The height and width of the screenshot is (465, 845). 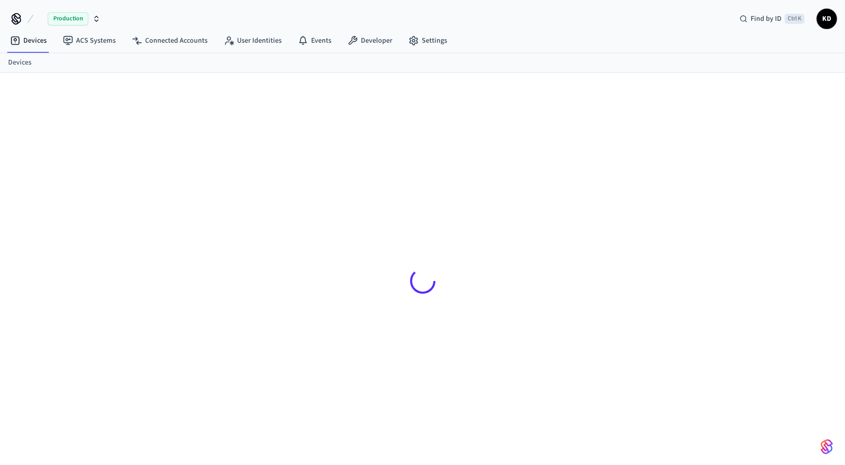 What do you see at coordinates (827, 19) in the screenshot?
I see `button: KD` at bounding box center [827, 19].